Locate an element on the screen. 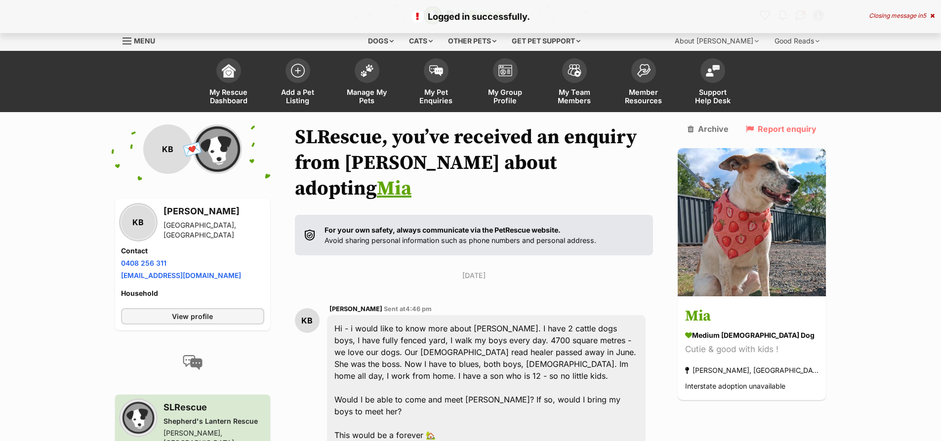 The image size is (941, 441). span: Interstate adoption unavailable is located at coordinates (735, 386).